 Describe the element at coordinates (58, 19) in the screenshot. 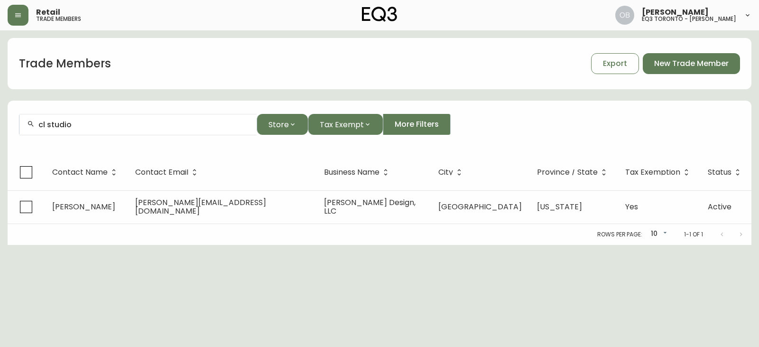

I see `h5: trade members` at that location.